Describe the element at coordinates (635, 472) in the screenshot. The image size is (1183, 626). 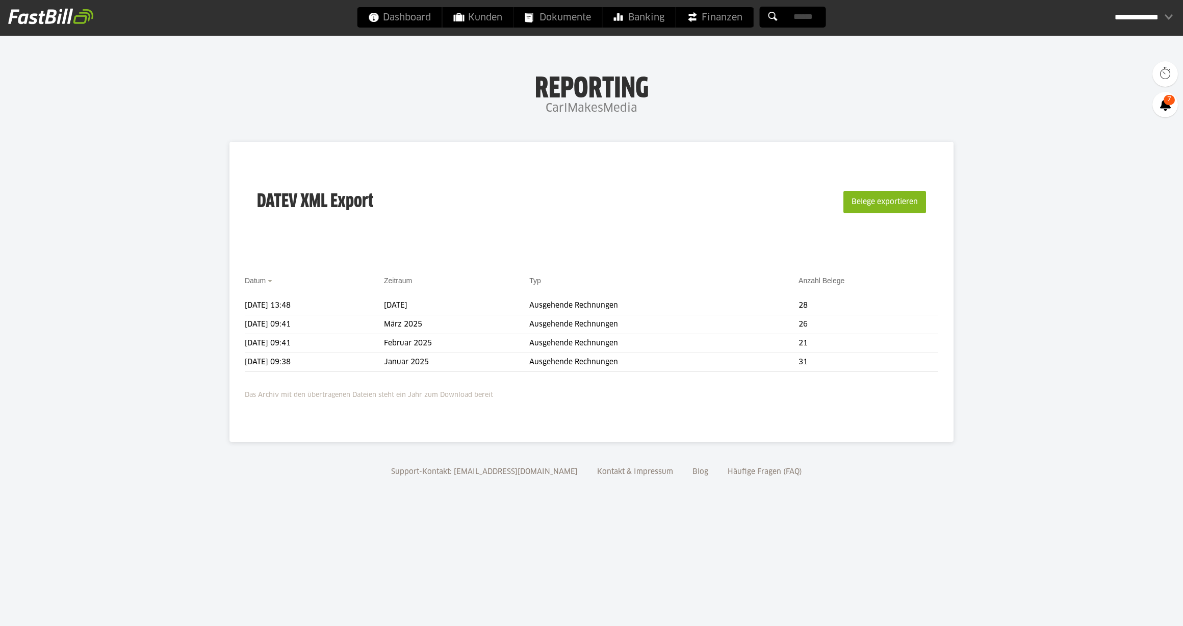
I see `a: Kontakt & Impressum` at that location.